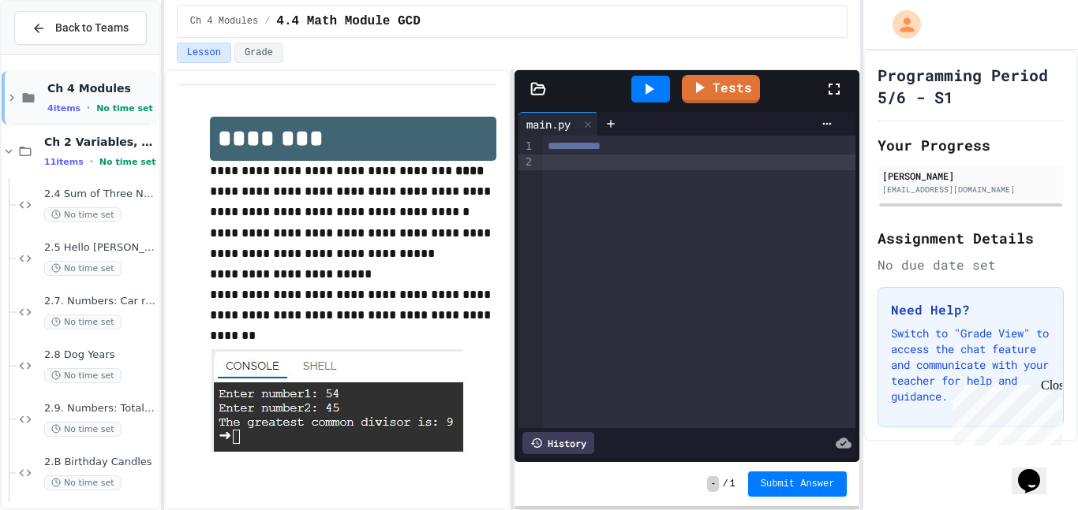  I want to click on h2: Your Progress, so click(970, 145).